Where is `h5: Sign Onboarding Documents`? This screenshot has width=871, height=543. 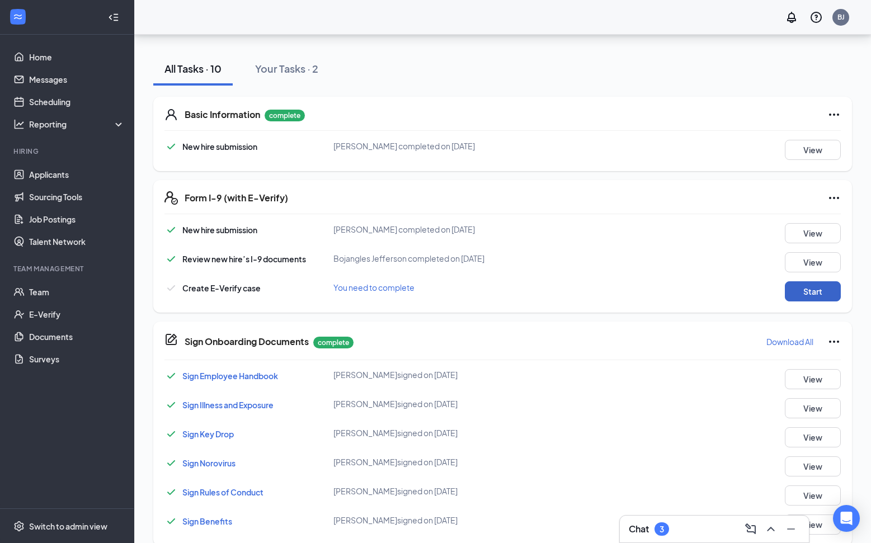
h5: Sign Onboarding Documents is located at coordinates (247, 342).